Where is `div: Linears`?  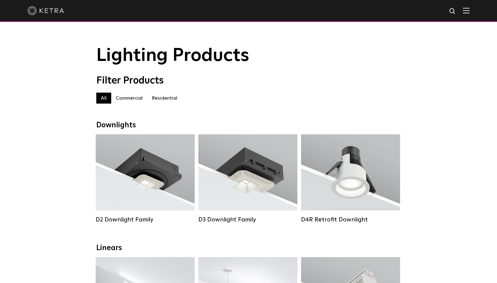
div: Linears is located at coordinates (249, 248).